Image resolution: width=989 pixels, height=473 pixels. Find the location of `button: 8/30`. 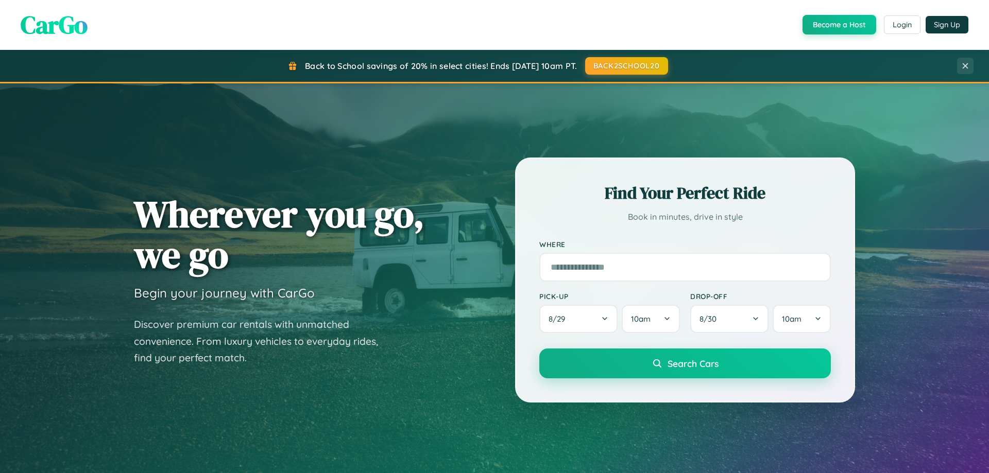

button: 8/30 is located at coordinates (729, 319).